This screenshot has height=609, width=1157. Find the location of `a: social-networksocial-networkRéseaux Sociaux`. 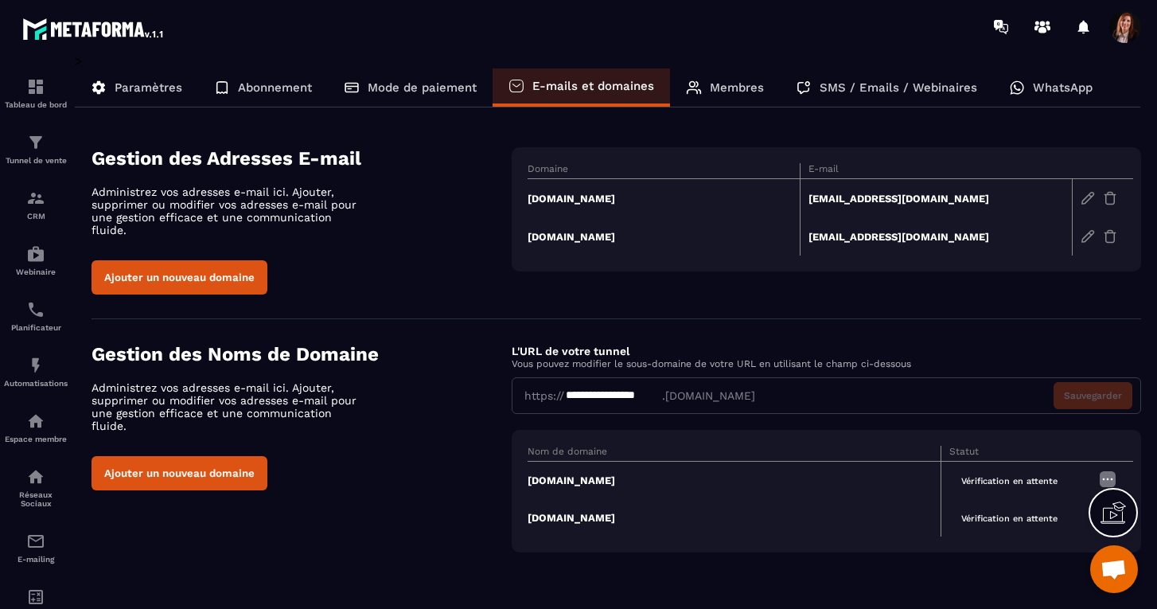

a: social-networksocial-networkRéseaux Sociaux is located at coordinates (36, 487).